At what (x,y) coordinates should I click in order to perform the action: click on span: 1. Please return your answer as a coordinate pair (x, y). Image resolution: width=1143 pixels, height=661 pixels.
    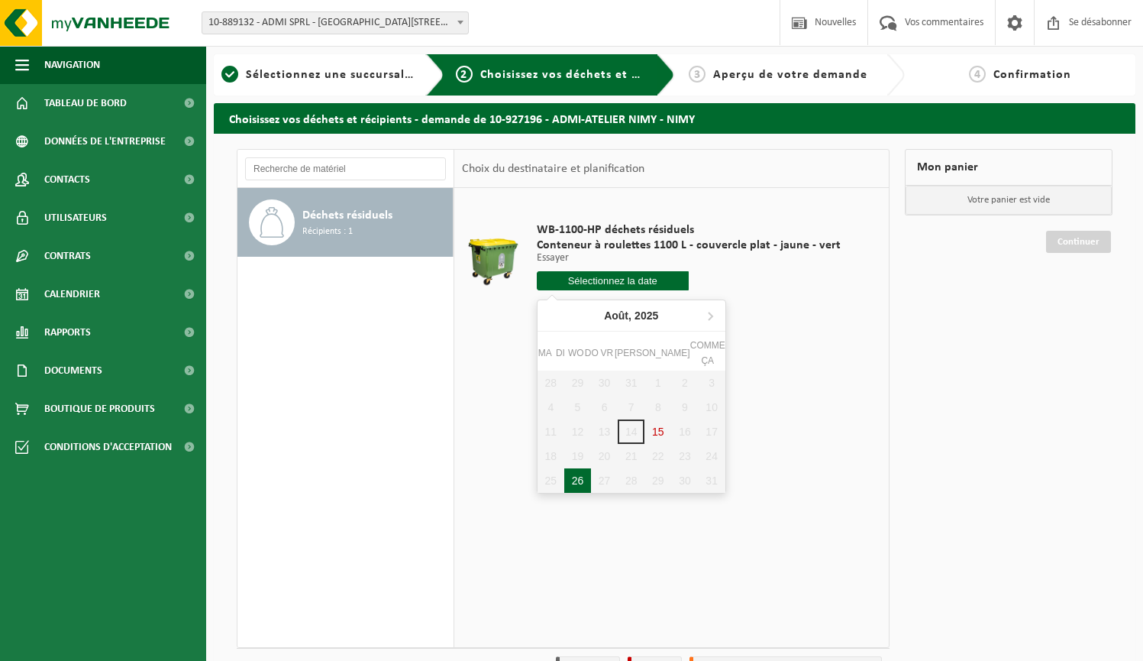
    Looking at the image, I should click on (230, 74).